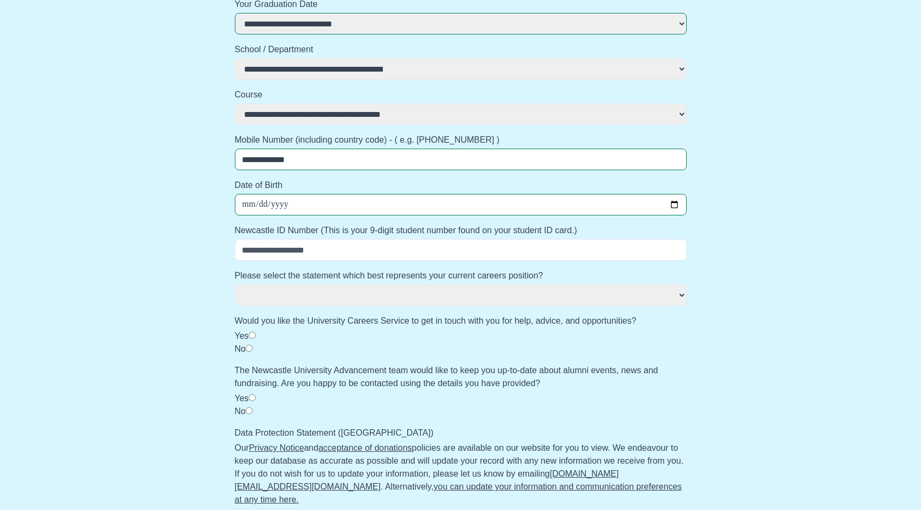  Describe the element at coordinates (365, 447) in the screenshot. I see `a: acceptance of donations` at that location.